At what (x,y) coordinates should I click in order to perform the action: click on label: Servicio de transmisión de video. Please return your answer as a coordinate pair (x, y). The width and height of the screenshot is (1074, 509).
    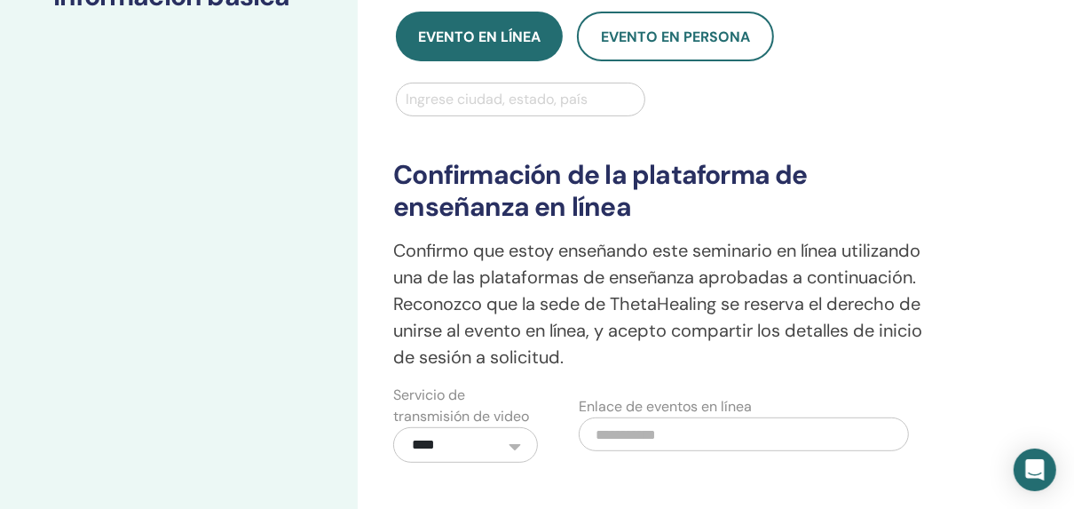
    Looking at the image, I should click on (465, 406).